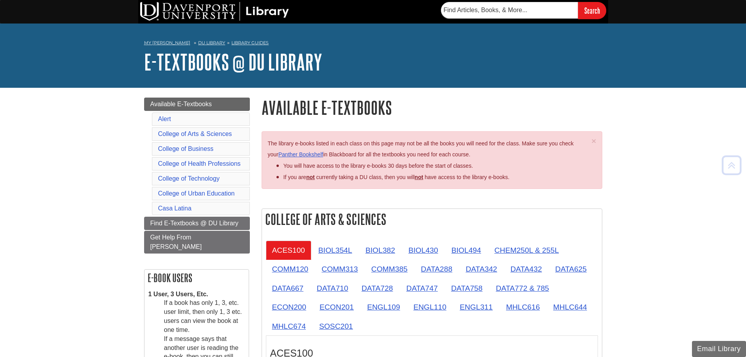 The height and width of the screenshot is (357, 746). I want to click on a: College of Health Professions, so click(199, 163).